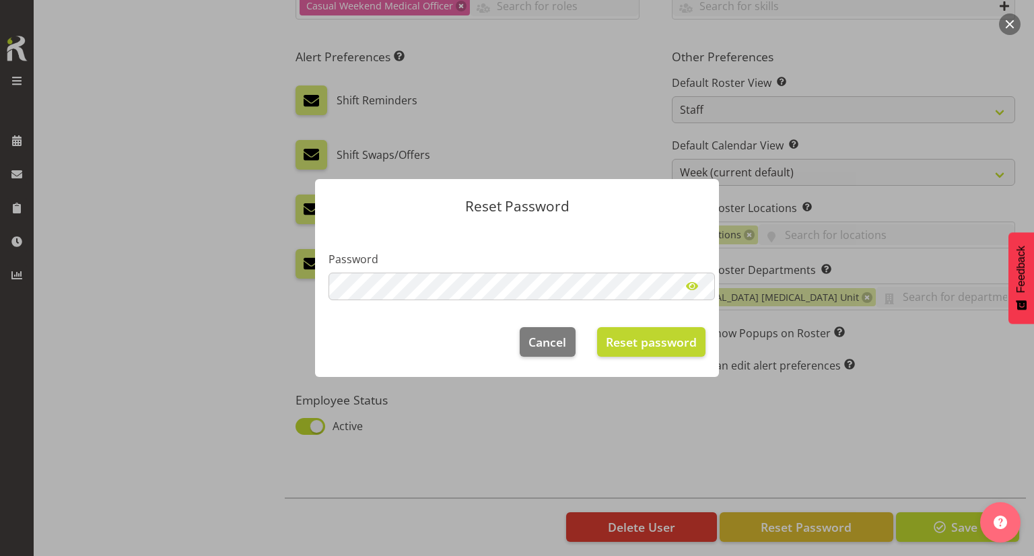 This screenshot has height=556, width=1034. What do you see at coordinates (517, 259) in the screenshot?
I see `label: Password` at bounding box center [517, 259].